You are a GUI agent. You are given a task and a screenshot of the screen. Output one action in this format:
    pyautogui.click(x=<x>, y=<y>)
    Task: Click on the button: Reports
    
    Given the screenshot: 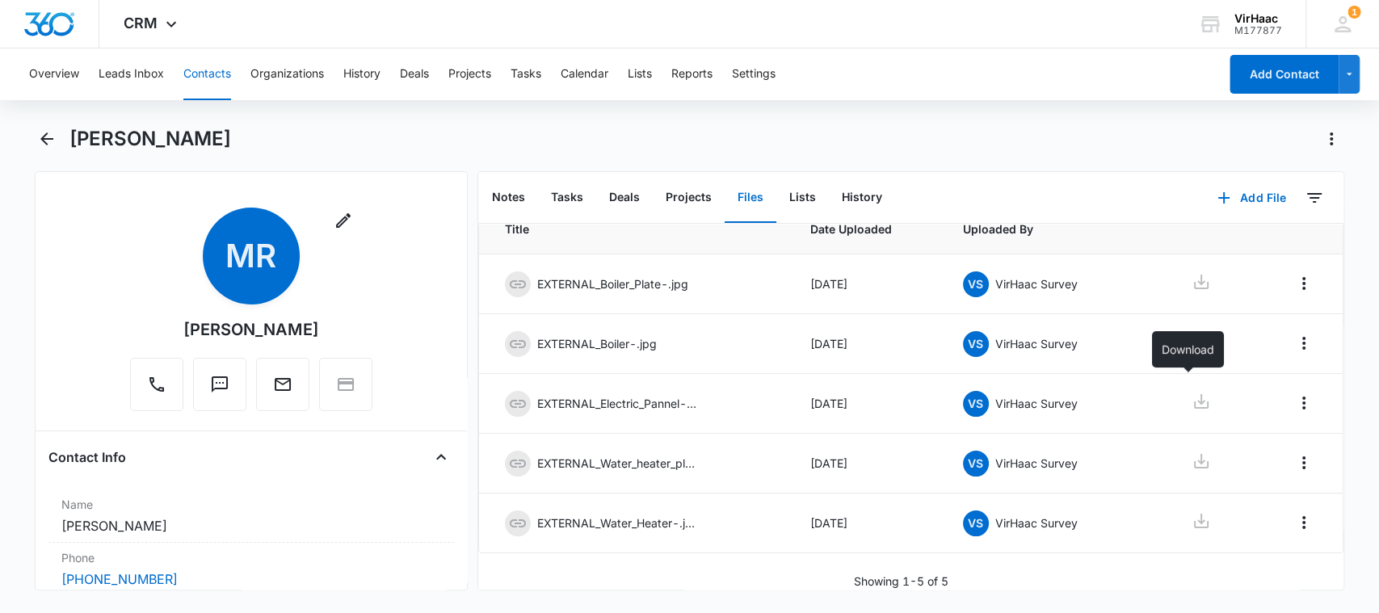 What is the action you would take?
    pyautogui.click(x=691, y=74)
    